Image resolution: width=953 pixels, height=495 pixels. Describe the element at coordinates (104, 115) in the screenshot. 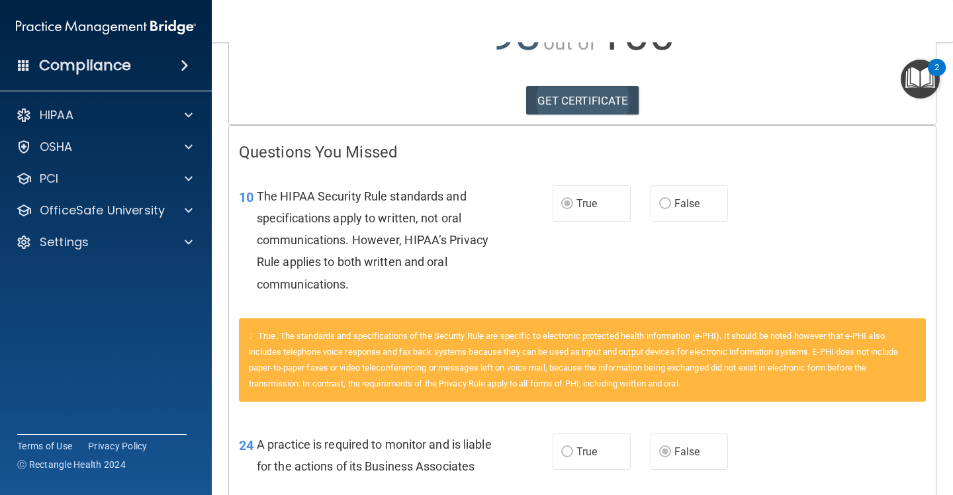

I see `a: HIPAA` at that location.